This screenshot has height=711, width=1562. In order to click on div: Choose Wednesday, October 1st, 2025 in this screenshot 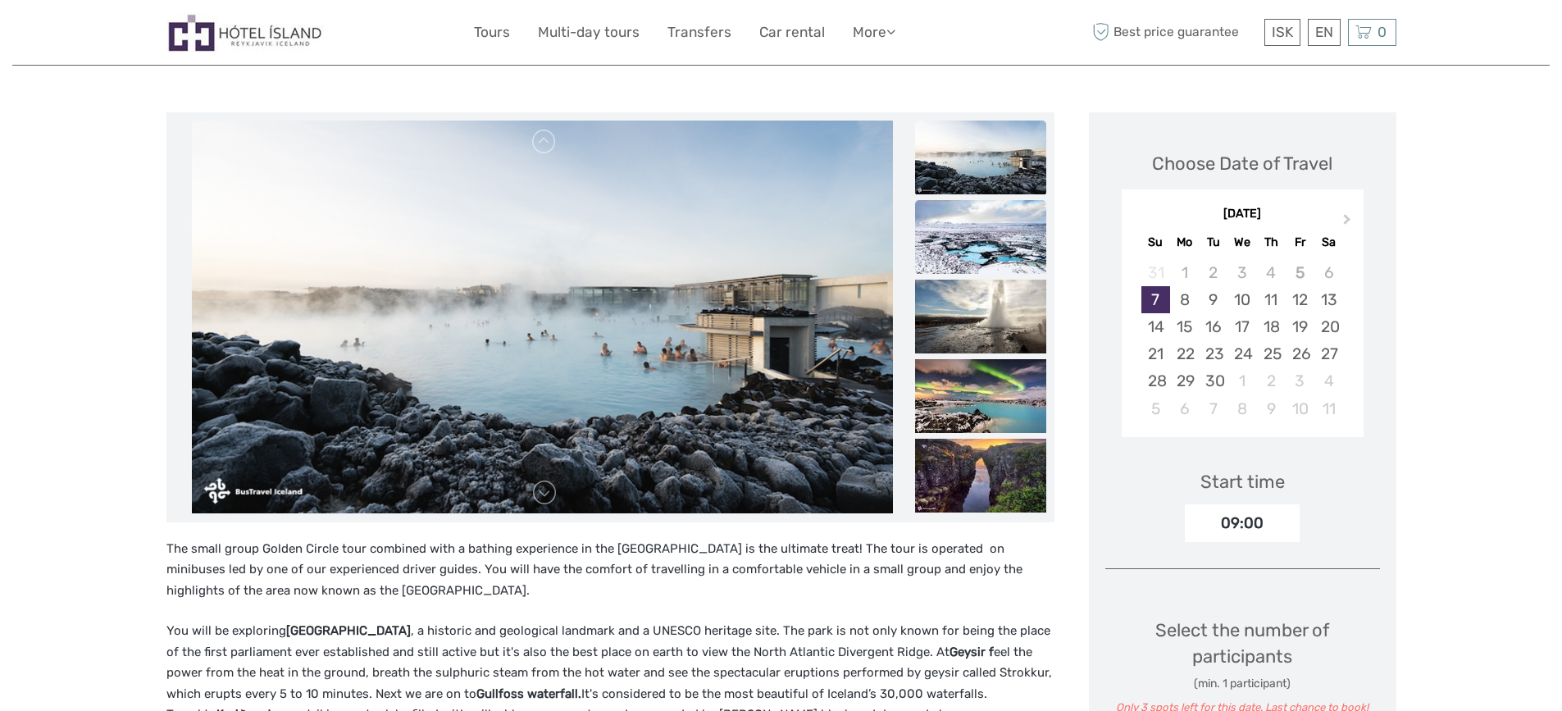, I will do `click(1242, 380)`.